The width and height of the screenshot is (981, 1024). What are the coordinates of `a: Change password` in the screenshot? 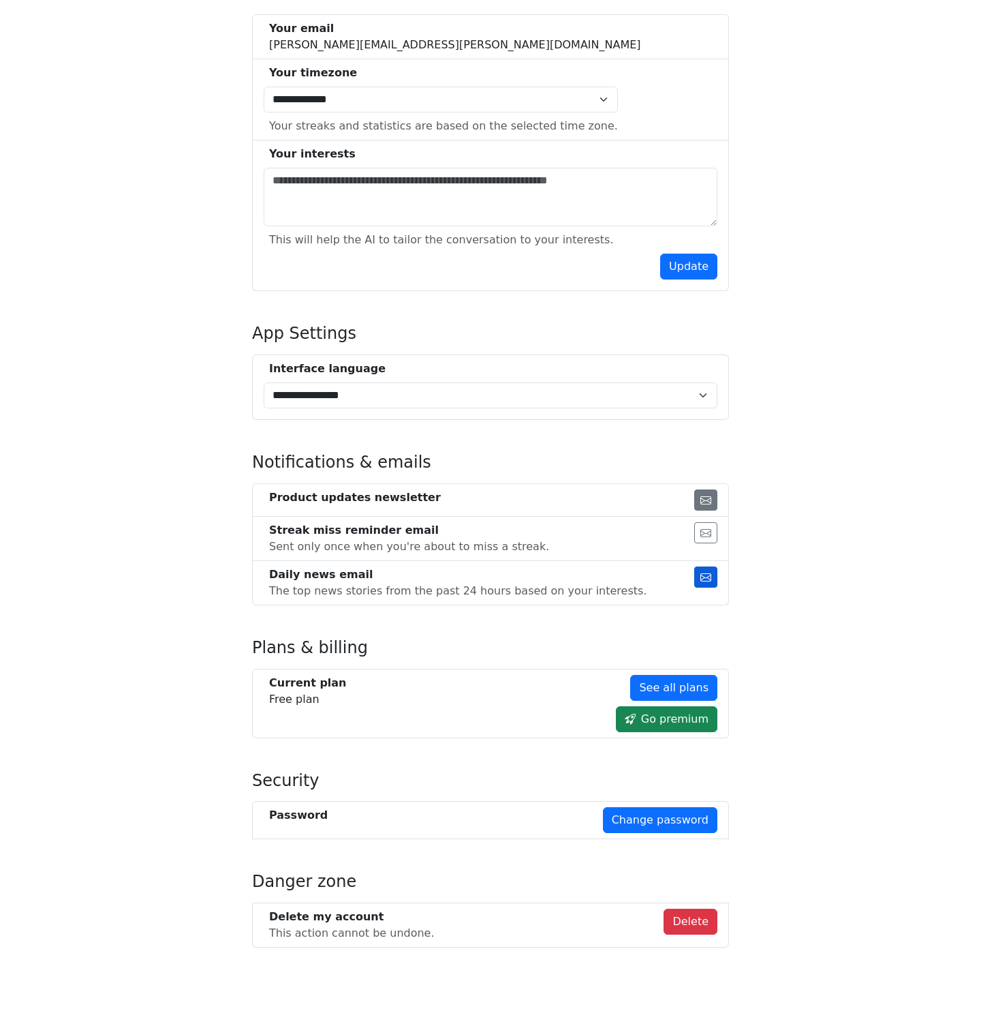 It's located at (660, 820).